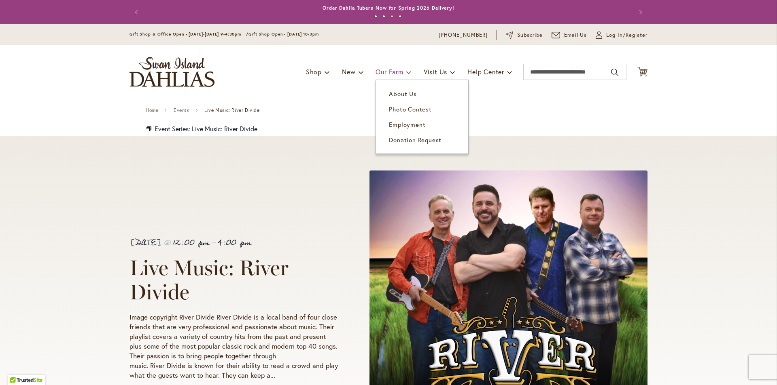 This screenshot has height=385, width=777. What do you see at coordinates (407, 125) in the screenshot?
I see `span: Employment` at bounding box center [407, 125].